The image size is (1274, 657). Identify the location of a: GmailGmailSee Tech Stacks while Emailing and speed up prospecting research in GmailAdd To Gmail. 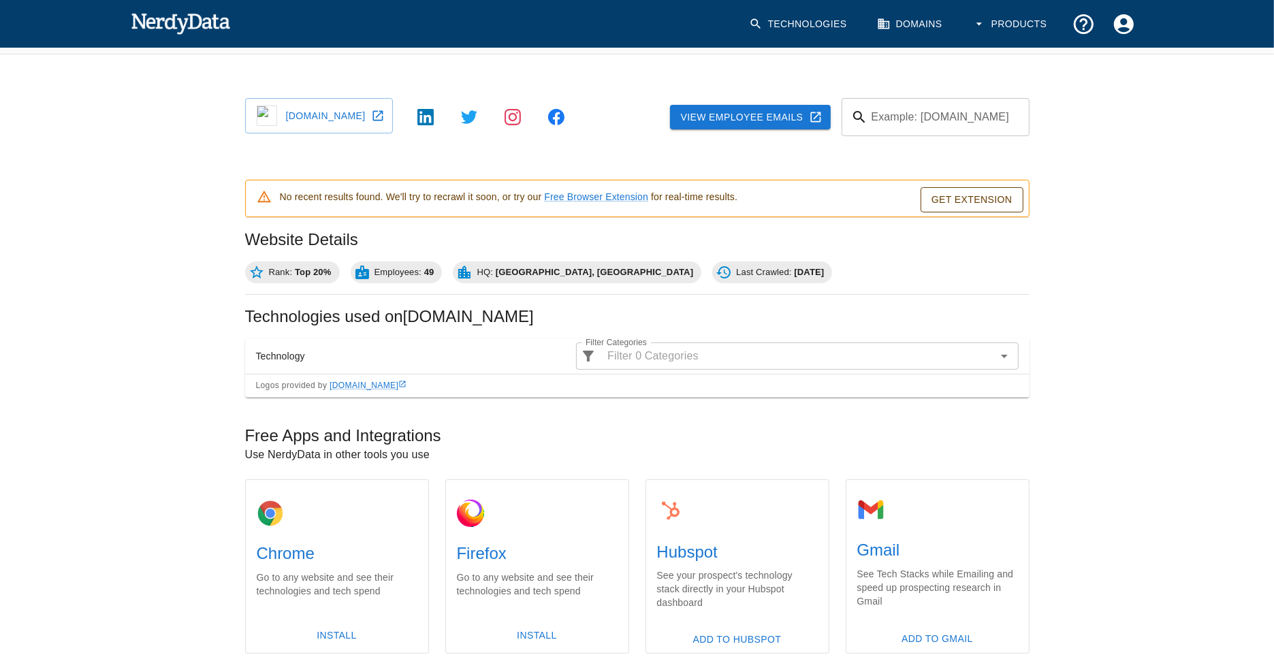
(938, 567).